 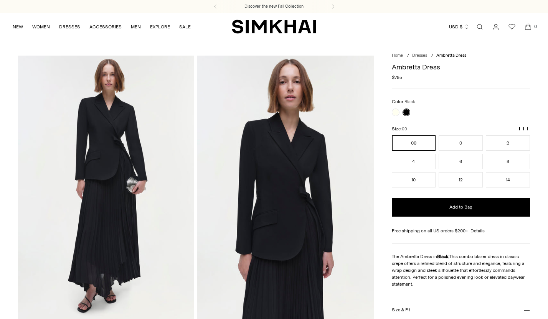 I want to click on span: 00, so click(x=404, y=129).